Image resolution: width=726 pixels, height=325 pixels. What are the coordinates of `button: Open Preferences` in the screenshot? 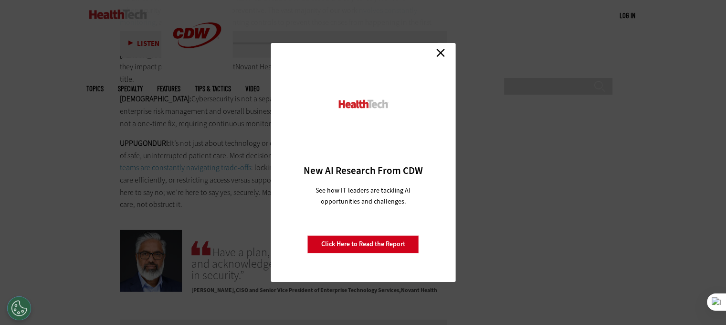 It's located at (19, 308).